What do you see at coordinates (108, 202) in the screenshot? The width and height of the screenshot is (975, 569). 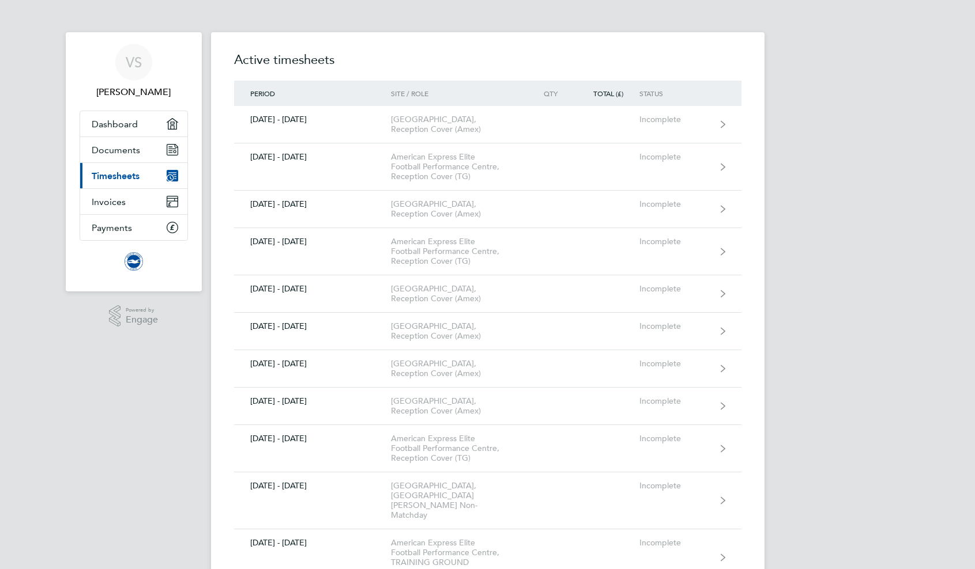 I see `span: Invoices` at bounding box center [108, 202].